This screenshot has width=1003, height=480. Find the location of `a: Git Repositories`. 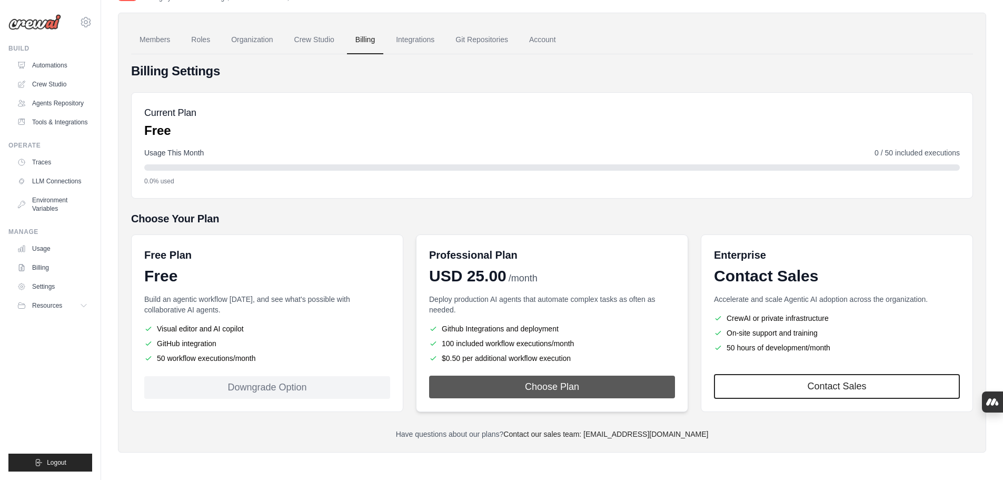

a: Git Repositories is located at coordinates (482, 40).